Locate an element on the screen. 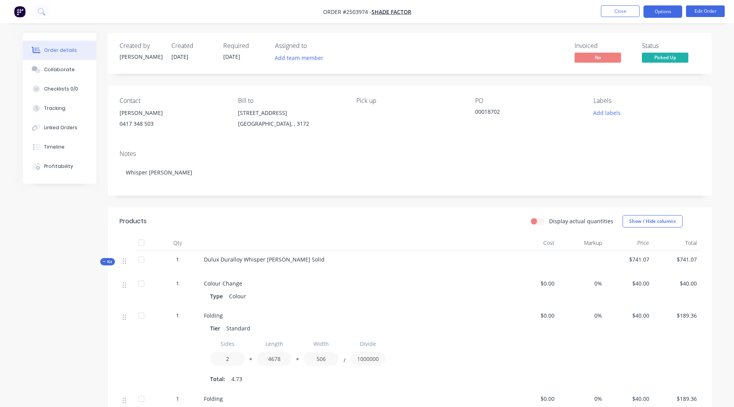  img: Factory is located at coordinates (20, 12).